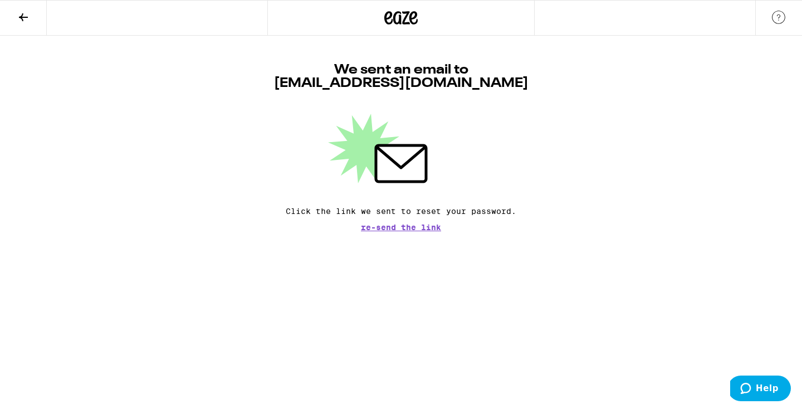 Image resolution: width=802 pixels, height=409 pixels. I want to click on p: Click the link we sent to reset your password., so click(401, 211).